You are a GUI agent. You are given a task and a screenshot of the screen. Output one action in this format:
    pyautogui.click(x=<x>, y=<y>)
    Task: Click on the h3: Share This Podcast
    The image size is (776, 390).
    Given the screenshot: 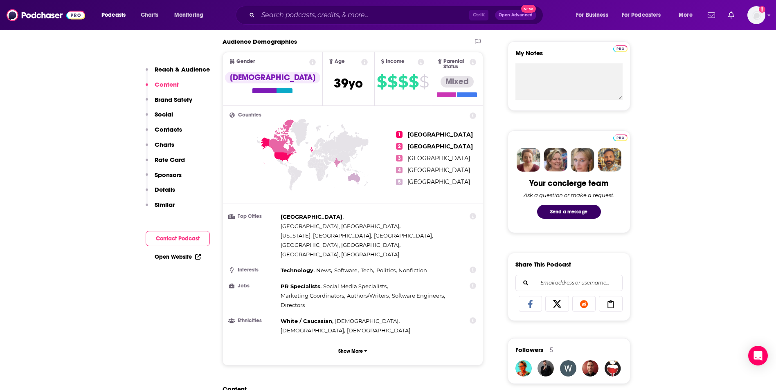 What is the action you would take?
    pyautogui.click(x=543, y=264)
    